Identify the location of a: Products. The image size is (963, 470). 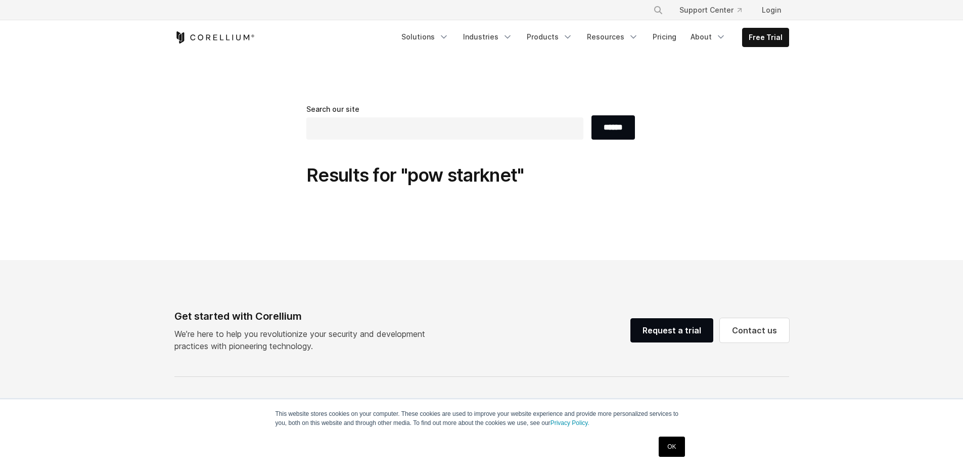
(550, 37).